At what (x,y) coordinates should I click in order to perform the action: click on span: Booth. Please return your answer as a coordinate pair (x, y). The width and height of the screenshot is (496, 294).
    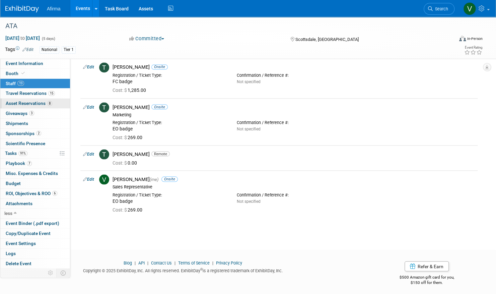
    Looking at the image, I should click on (16, 73).